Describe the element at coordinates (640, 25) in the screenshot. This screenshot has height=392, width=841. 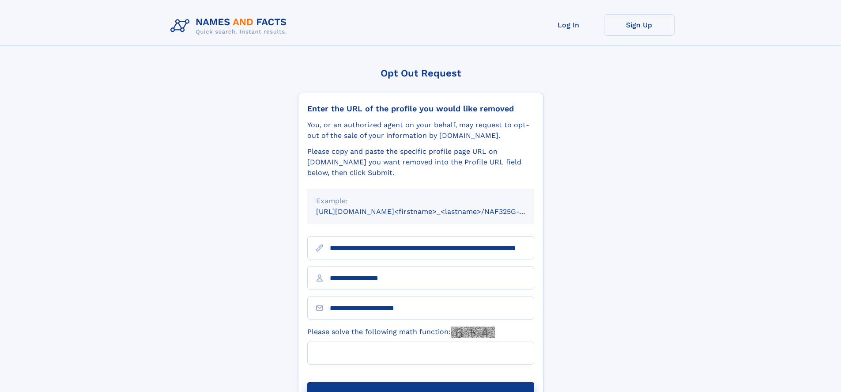
I see `a: Sign Up` at that location.